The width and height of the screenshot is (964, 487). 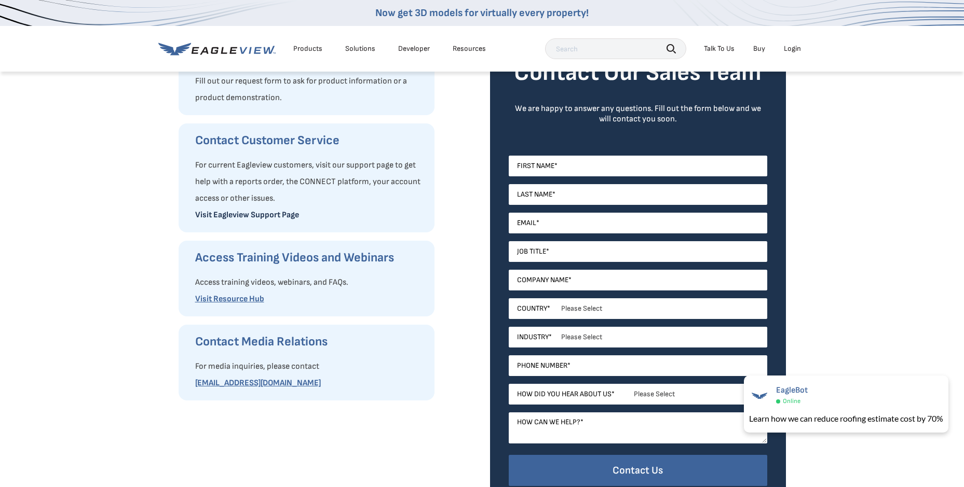 I want to click on p: For media inquiries, please contact, so click(x=309, y=367).